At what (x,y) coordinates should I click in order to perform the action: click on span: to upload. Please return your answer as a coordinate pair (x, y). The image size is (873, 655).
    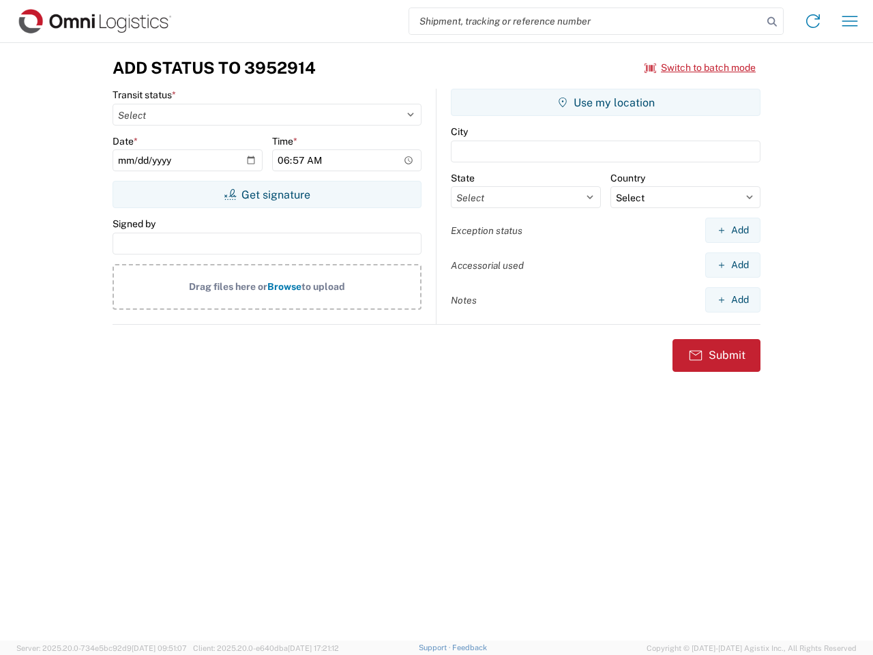
    Looking at the image, I should click on (323, 286).